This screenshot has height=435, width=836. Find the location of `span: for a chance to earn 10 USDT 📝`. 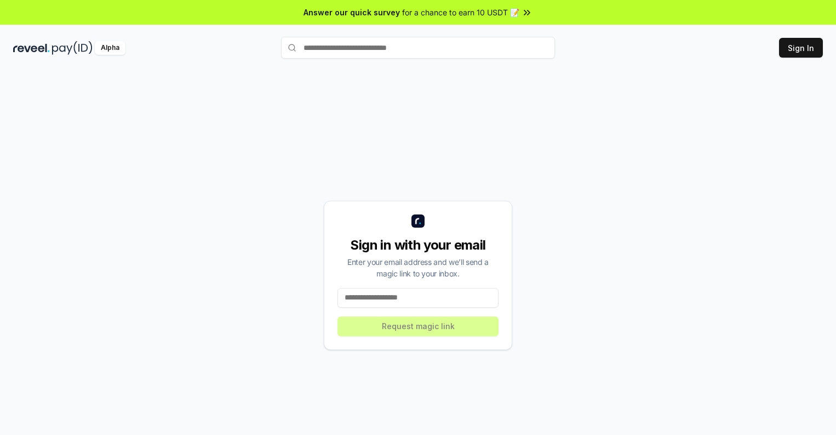

span: for a chance to earn 10 USDT 📝 is located at coordinates (461, 12).